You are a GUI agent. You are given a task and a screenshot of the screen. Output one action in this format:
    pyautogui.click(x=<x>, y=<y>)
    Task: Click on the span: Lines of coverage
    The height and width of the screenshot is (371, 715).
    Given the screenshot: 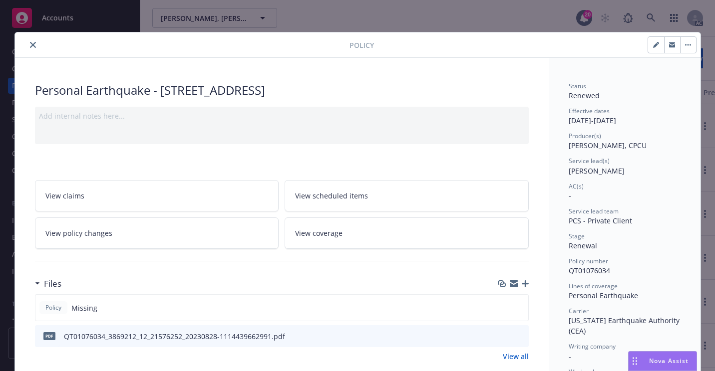 What is the action you would take?
    pyautogui.click(x=593, y=286)
    